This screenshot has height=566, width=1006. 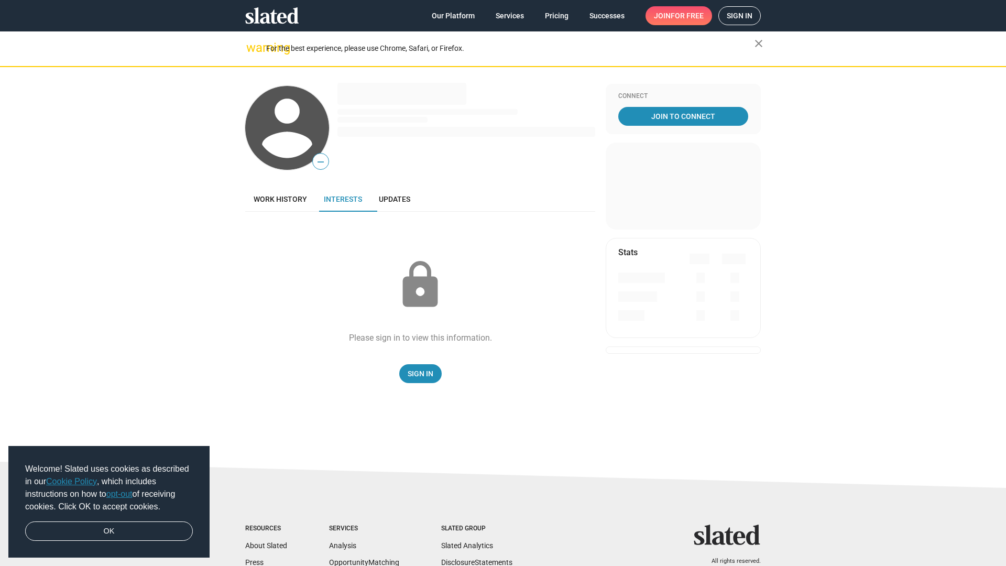 I want to click on div: Resources, so click(x=266, y=529).